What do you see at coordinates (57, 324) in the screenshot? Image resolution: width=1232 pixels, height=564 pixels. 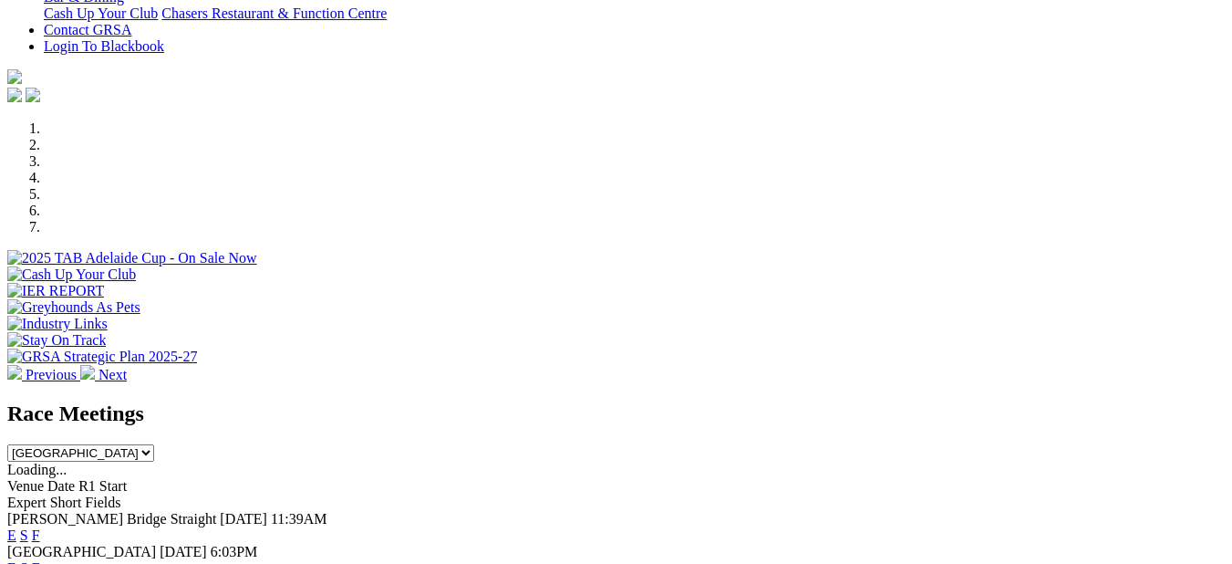 I see `img: Industry Links` at bounding box center [57, 324].